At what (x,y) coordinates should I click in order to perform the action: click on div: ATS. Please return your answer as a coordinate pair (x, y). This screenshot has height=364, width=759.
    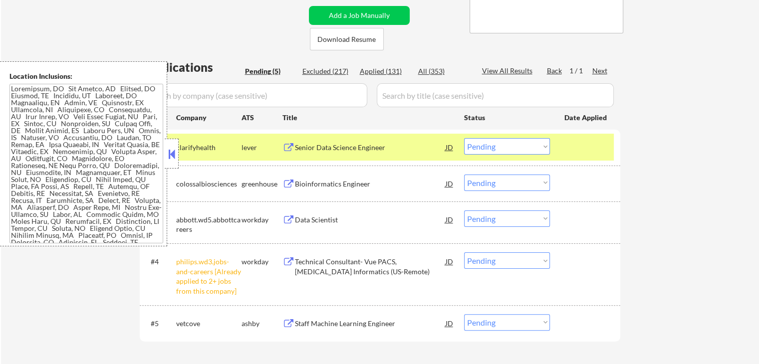
    Looking at the image, I should click on (262, 118).